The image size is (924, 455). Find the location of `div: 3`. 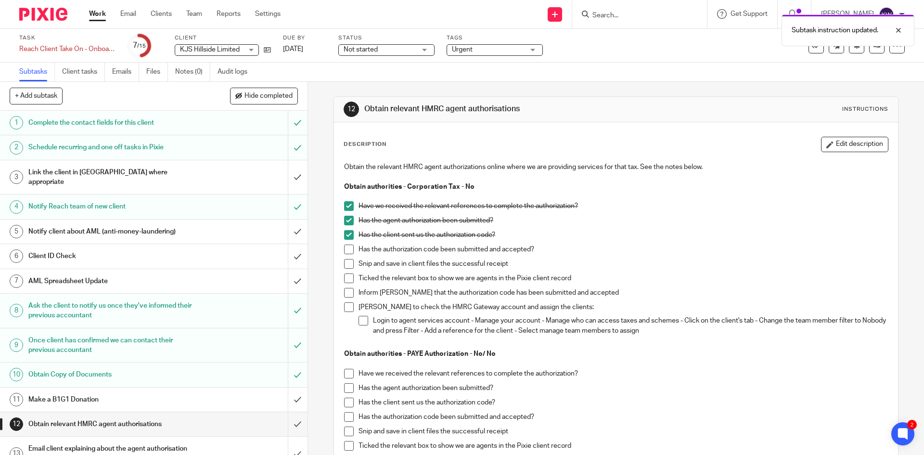

div: 3 is located at coordinates (16, 177).